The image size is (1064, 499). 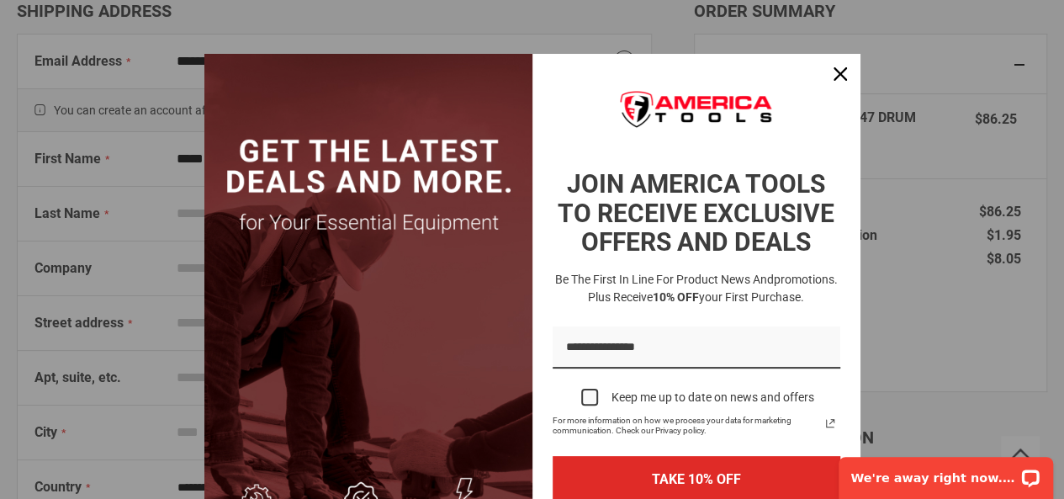 What do you see at coordinates (713, 397) in the screenshot?
I see `div: Keep me up to date on news and offers` at bounding box center [713, 397].